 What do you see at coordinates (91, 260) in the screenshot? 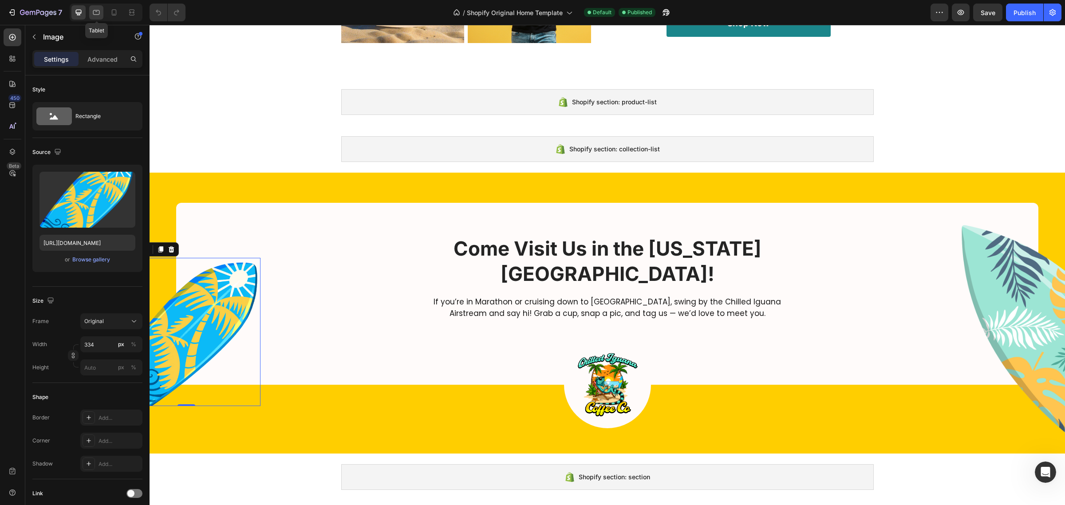
I see `div: Browse gallery` at bounding box center [91, 260].